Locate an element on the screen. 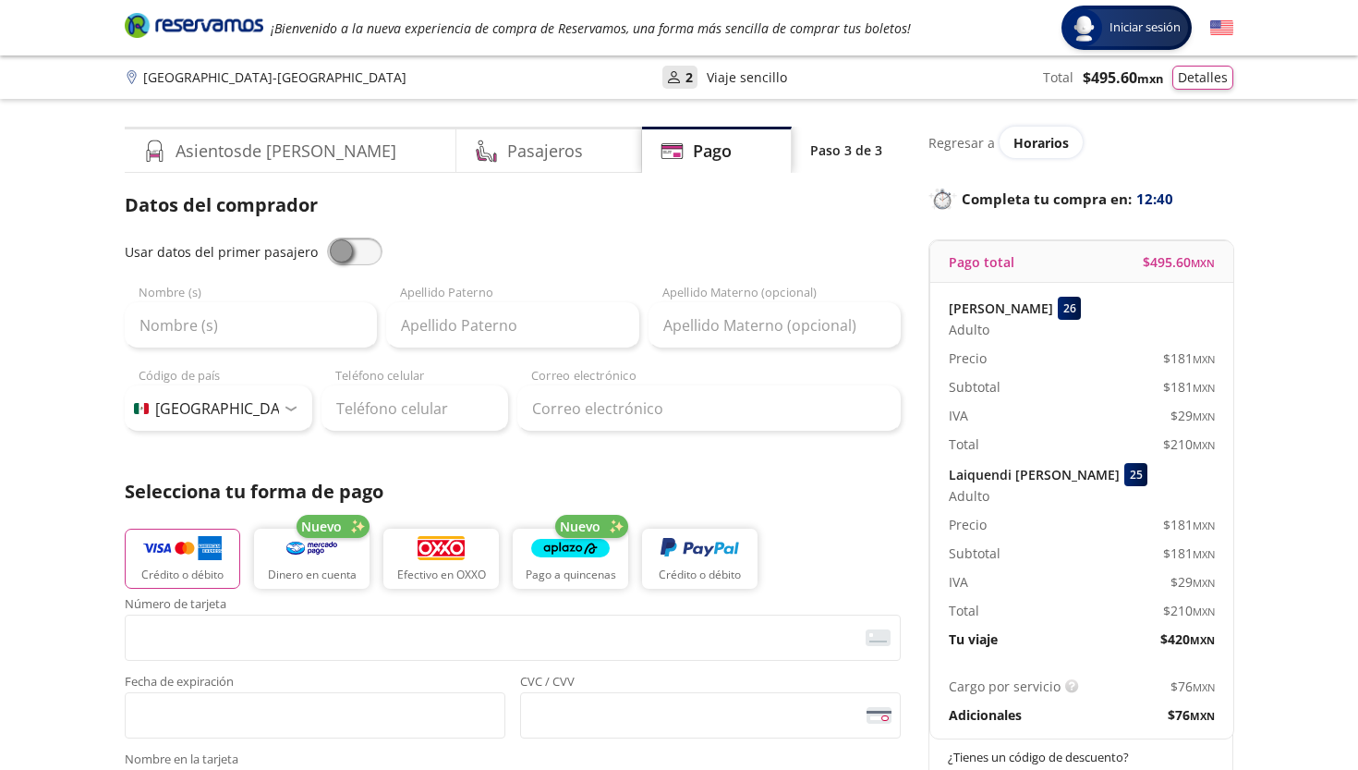  p: Selecciona tu forma de pago is located at coordinates (513, 492).